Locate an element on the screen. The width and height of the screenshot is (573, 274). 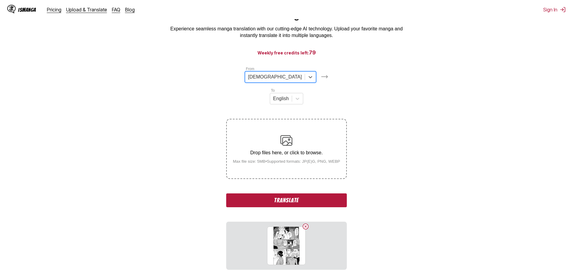
button: Sign In is located at coordinates (555, 10).